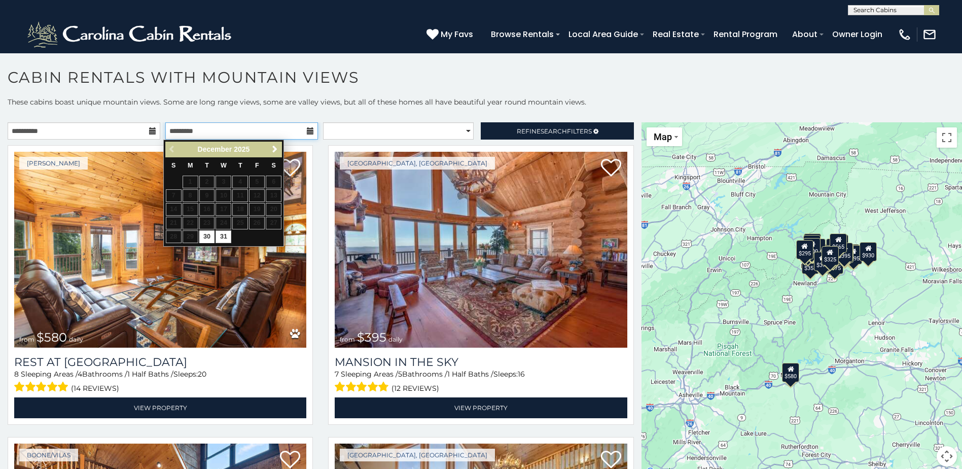 The width and height of the screenshot is (962, 469). What do you see at coordinates (223, 236) in the screenshot?
I see `a: 31` at bounding box center [223, 236].